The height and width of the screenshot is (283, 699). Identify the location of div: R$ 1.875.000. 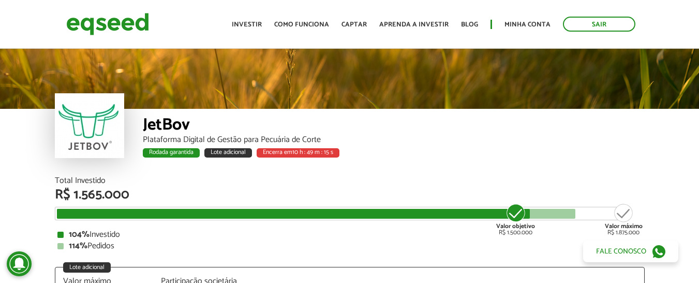
(624, 219).